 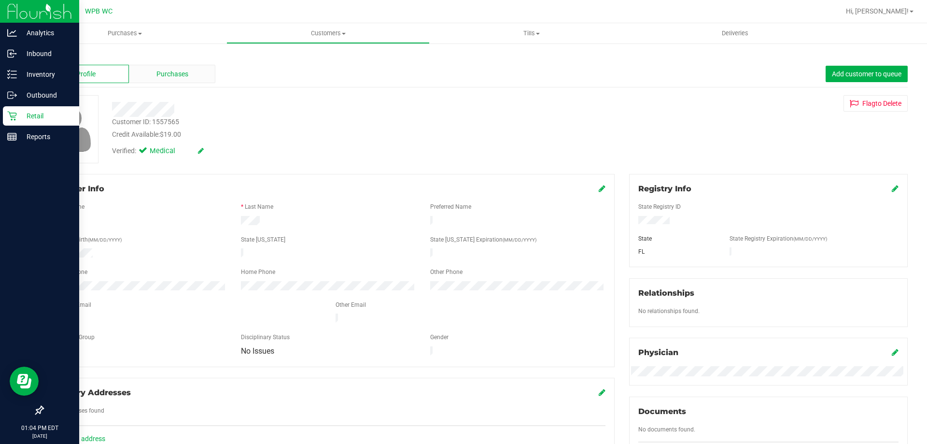 What do you see at coordinates (677, 252) in the screenshot?
I see `div: FL` at bounding box center [677, 252].